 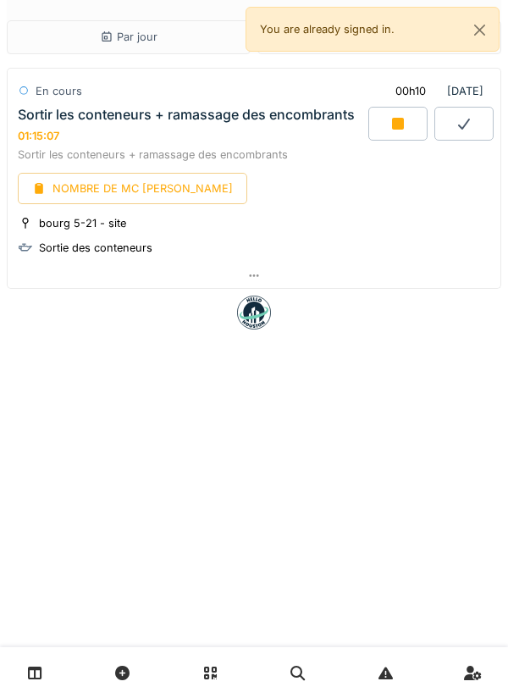 What do you see at coordinates (411, 91) in the screenshot?
I see `div: 00h10` at bounding box center [411, 91].